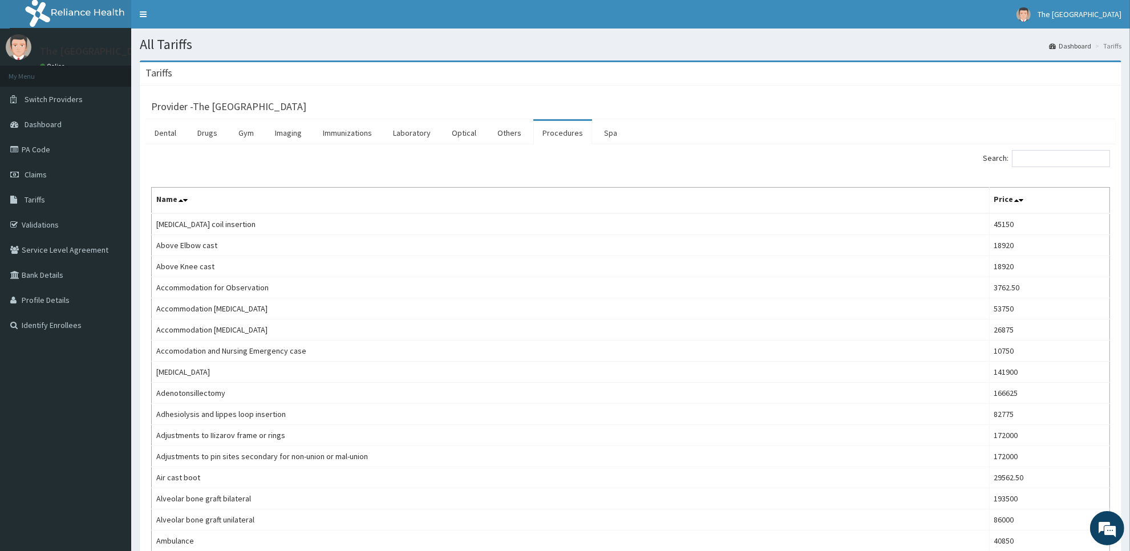 The image size is (1130, 551). Describe the element at coordinates (1049, 224) in the screenshot. I see `td: 45150` at that location.